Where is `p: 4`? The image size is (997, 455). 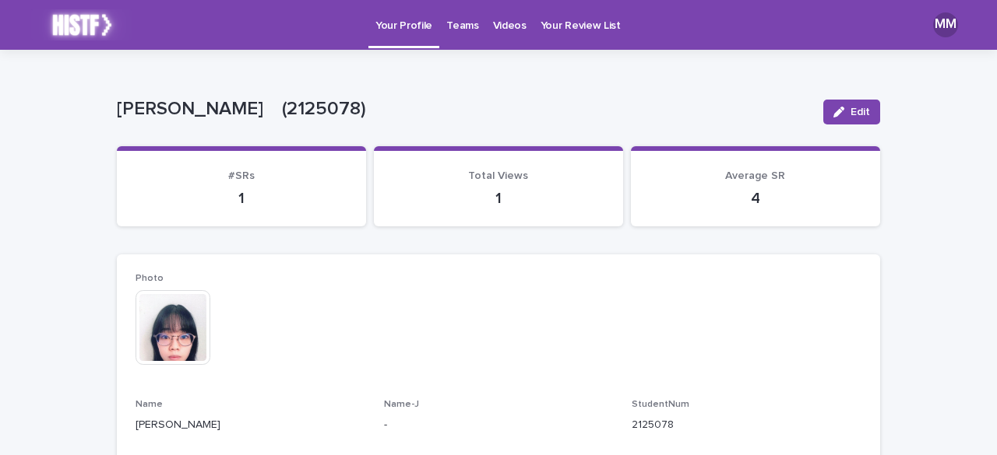 p: 4 is located at coordinates (755, 199).